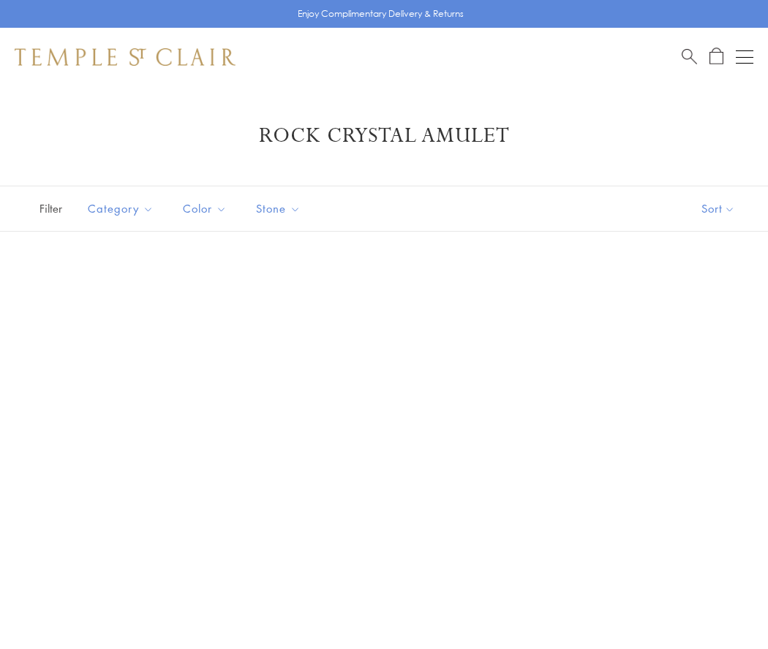 This screenshot has width=768, height=649. Describe the element at coordinates (122, 208) in the screenshot. I see `span: Category` at that location.